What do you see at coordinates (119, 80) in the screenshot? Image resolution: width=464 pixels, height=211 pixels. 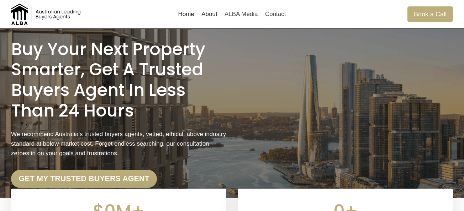 I see `h1: Buy Your Next Property Smarter, Get a Trusted Buyers Agent in less than 24 Hours` at bounding box center [119, 80].